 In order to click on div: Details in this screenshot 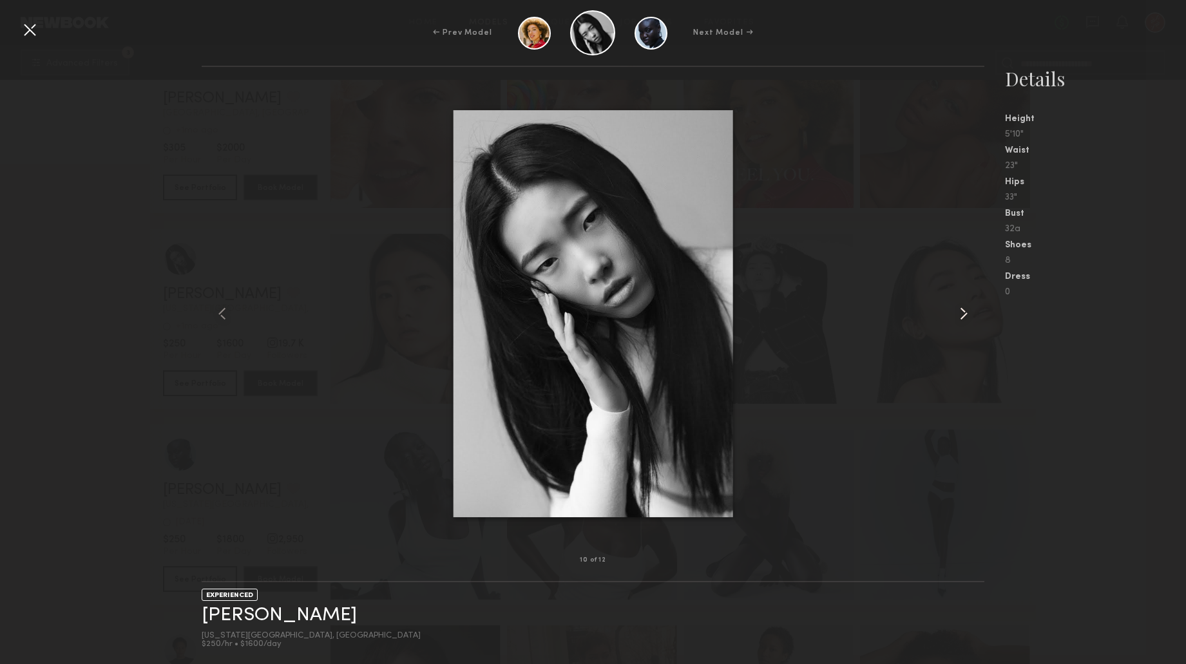, I will do `click(1095, 79)`.